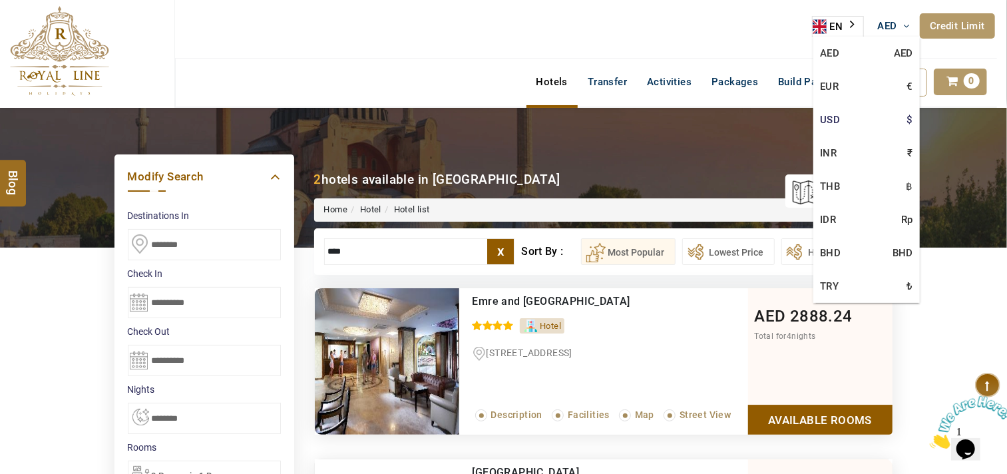  What do you see at coordinates (629, 252) in the screenshot?
I see `button: Most Popular` at bounding box center [629, 252].